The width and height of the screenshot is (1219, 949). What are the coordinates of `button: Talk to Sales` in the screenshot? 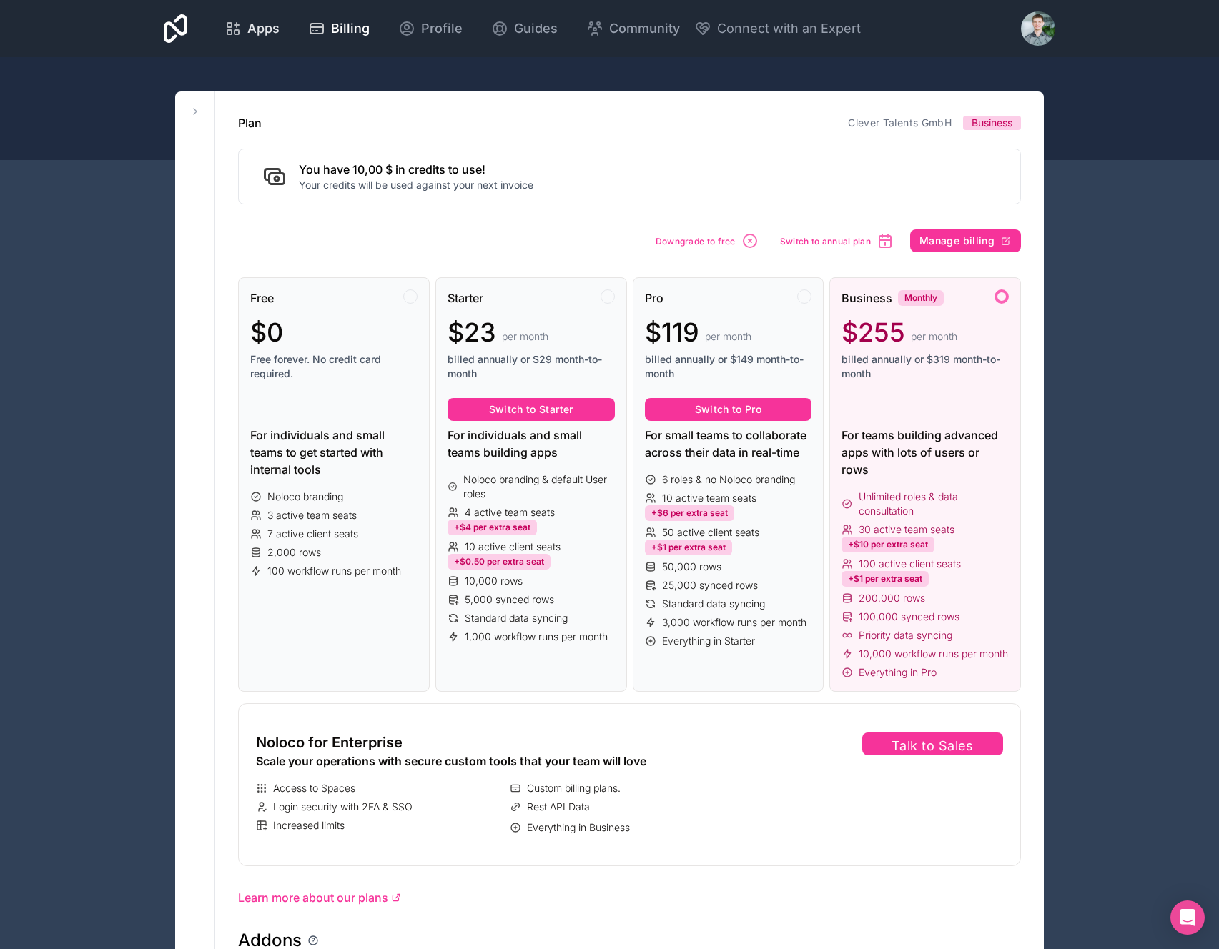 It's located at (932, 744).